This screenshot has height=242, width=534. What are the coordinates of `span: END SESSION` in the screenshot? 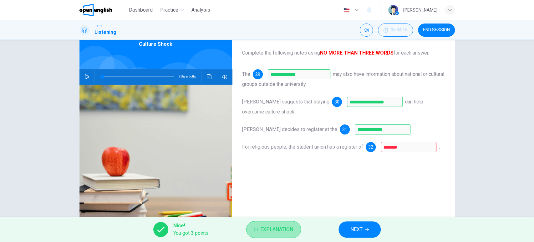 It's located at (436, 30).